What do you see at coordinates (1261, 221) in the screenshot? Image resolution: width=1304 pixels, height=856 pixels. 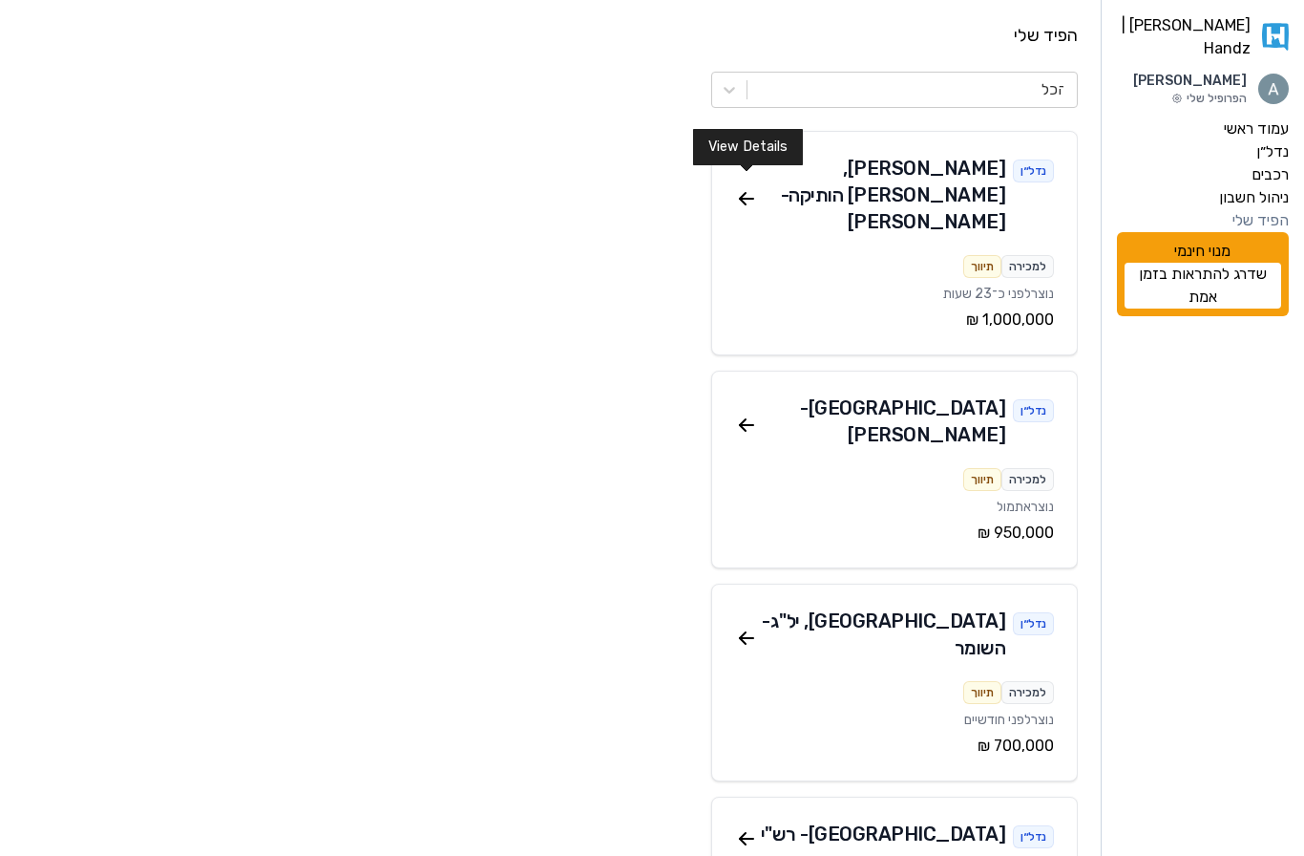 I see `label: הפיד שלי` at bounding box center [1261, 221].